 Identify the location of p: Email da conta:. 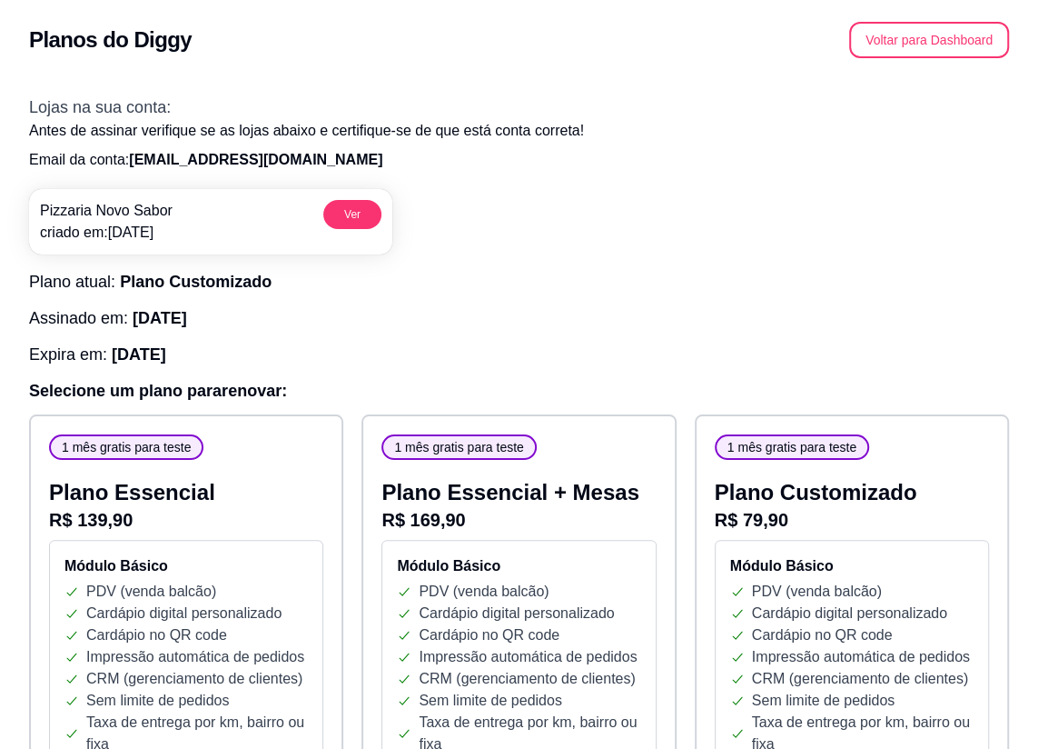
(519, 160).